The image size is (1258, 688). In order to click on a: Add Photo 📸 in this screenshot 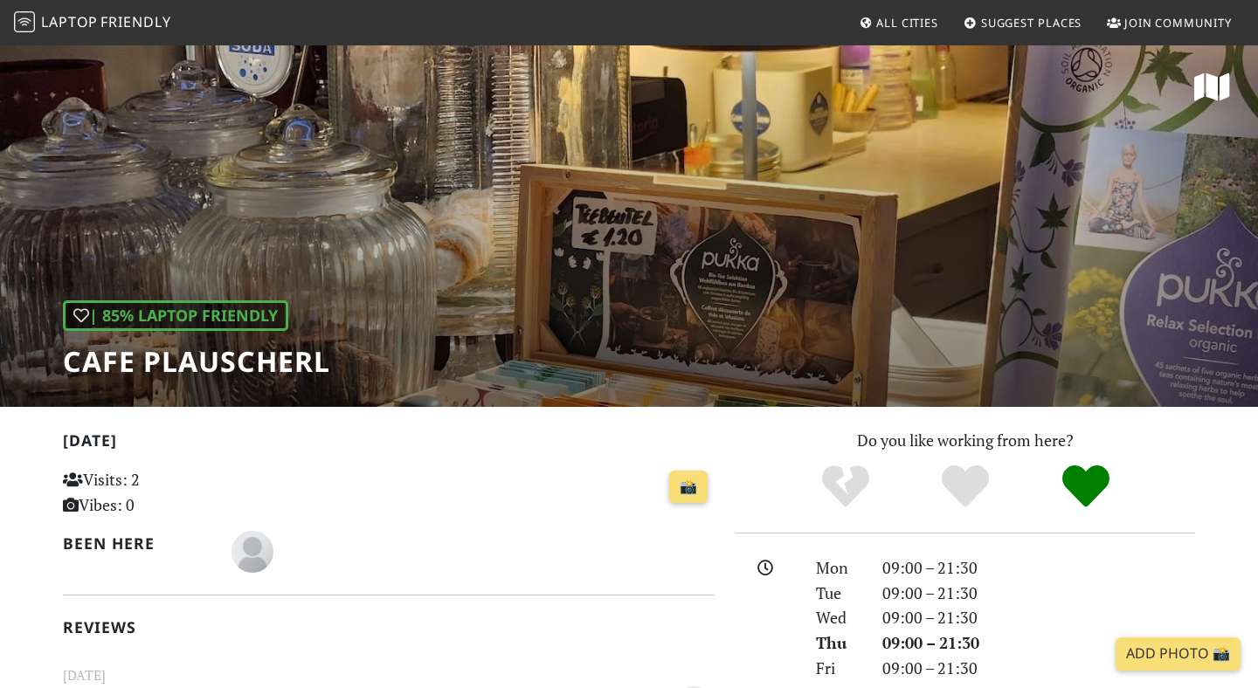, I will do `click(1178, 654)`.